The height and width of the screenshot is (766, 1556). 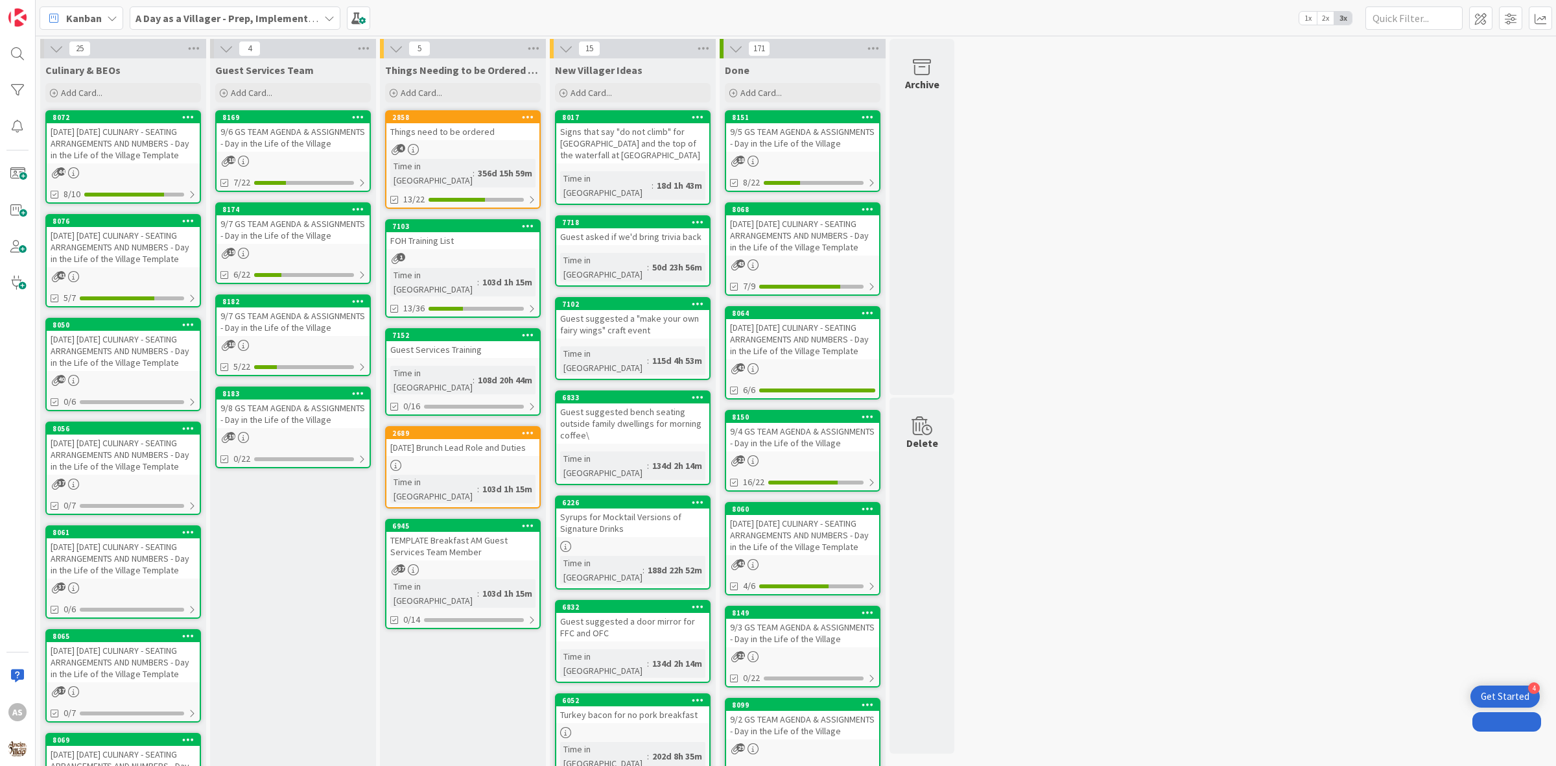 I want to click on div: 8150, so click(x=803, y=417).